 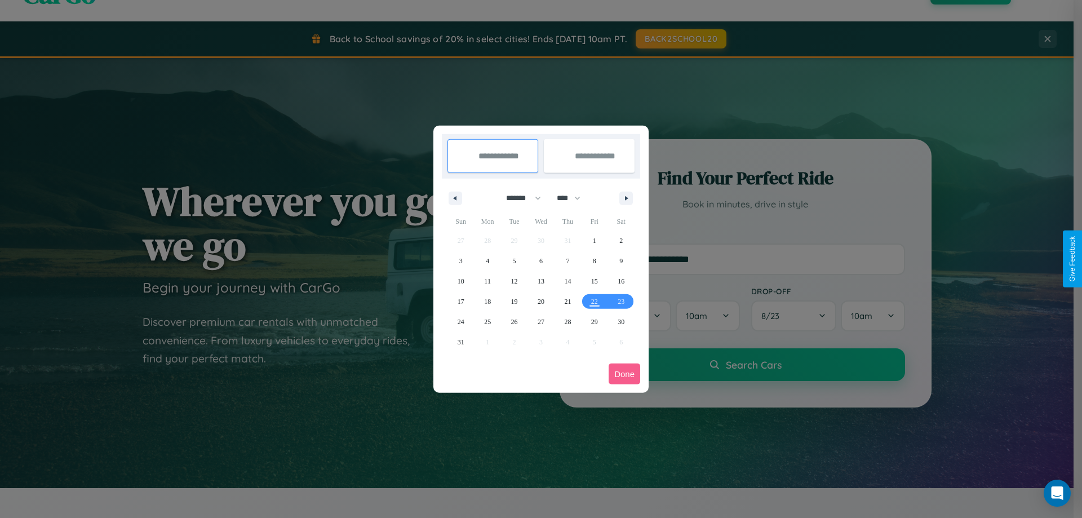 I want to click on button: 19, so click(x=514, y=302).